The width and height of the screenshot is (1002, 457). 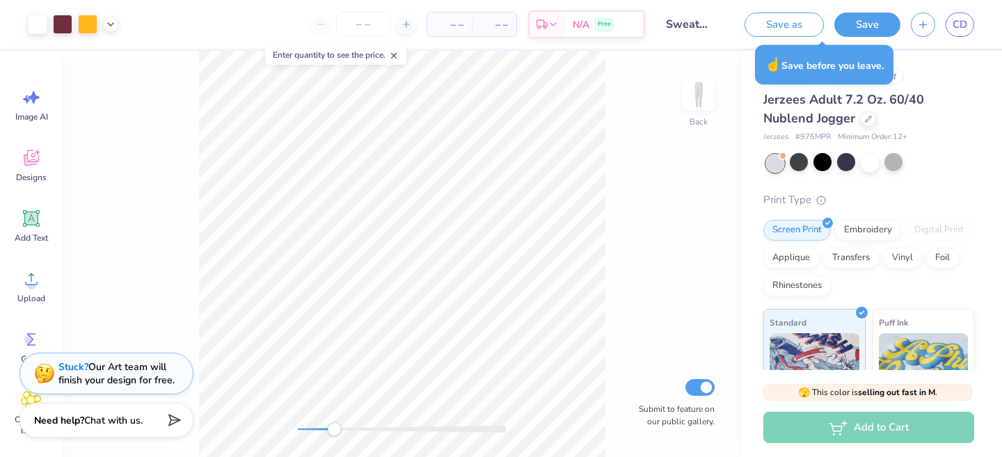 I want to click on span: Clipart & logos, so click(x=31, y=425).